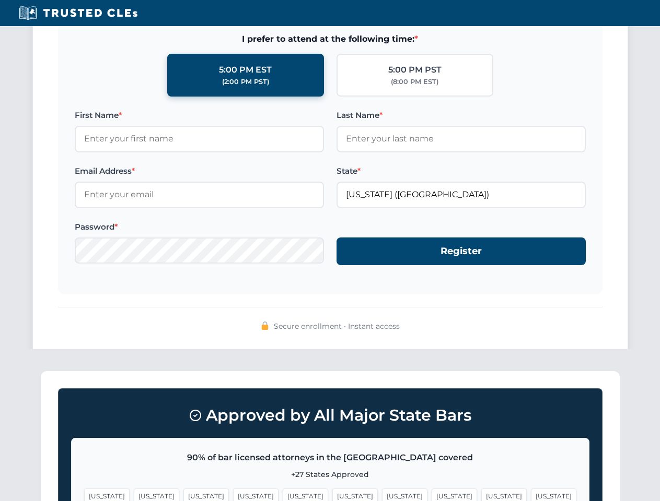 The width and height of the screenshot is (660, 501). What do you see at coordinates (78, 13) in the screenshot?
I see `img: Trusted CLEs` at bounding box center [78, 13].